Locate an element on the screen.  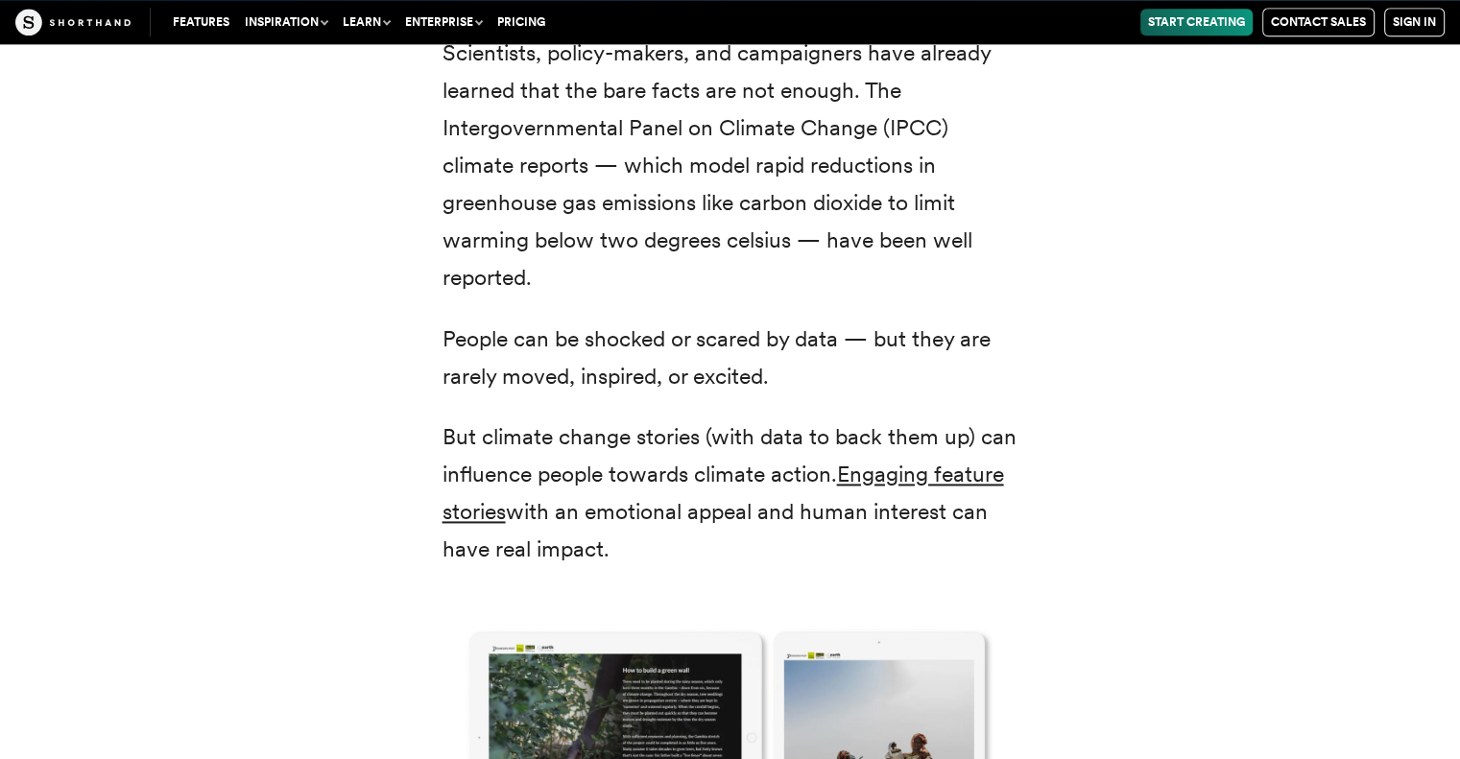
p: But climate change stories (with data to back them up) can influence people towards climate actio... is located at coordinates (730, 493).